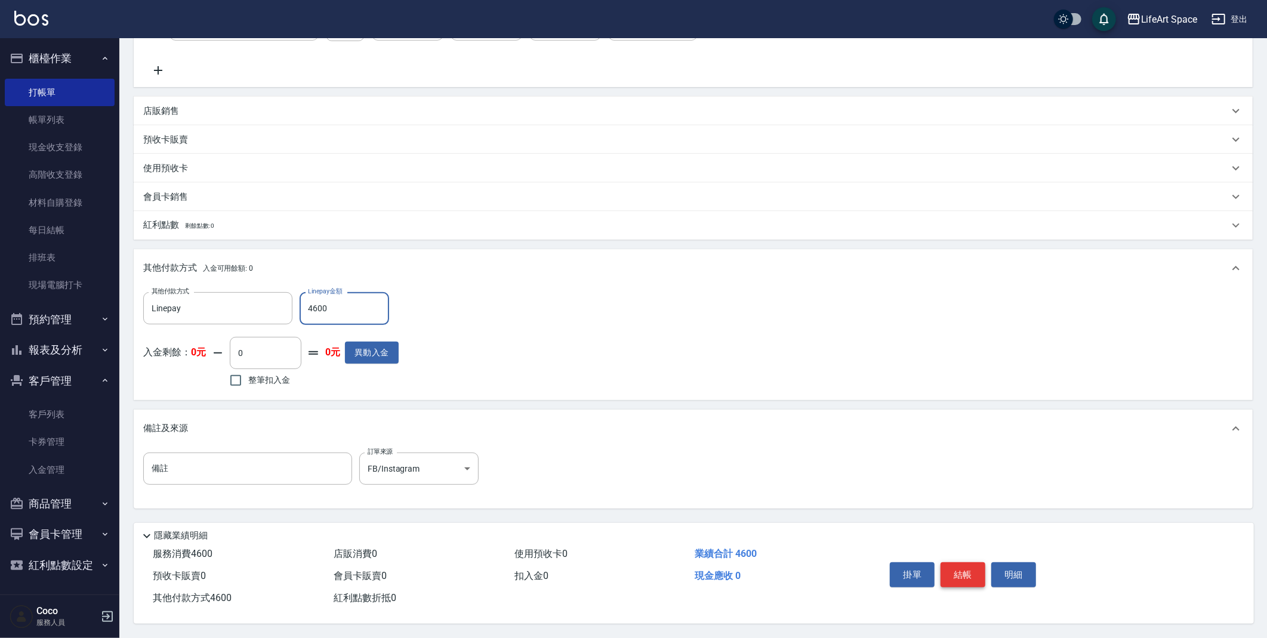  What do you see at coordinates (380, 452) in the screenshot?
I see `label: 訂單來源` at bounding box center [380, 452].